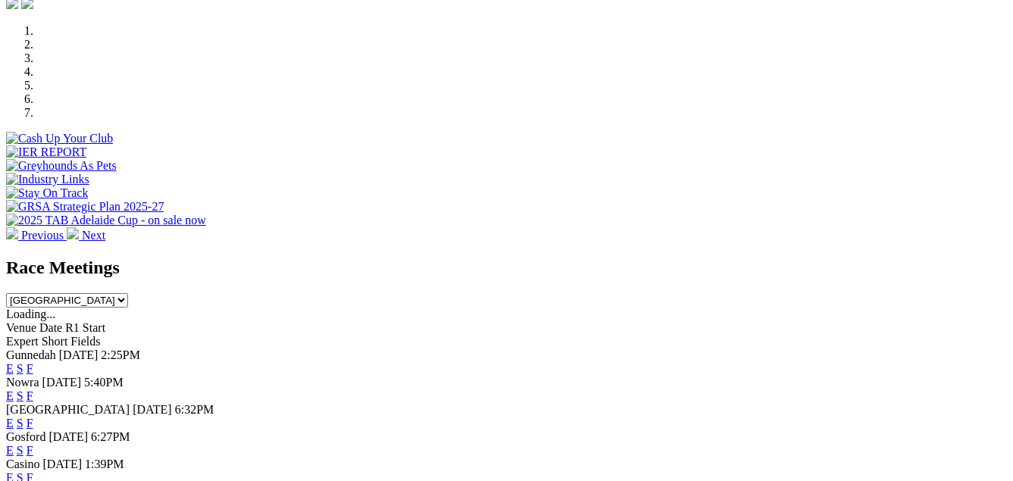 The height and width of the screenshot is (481, 1013). I want to click on span: Loading..., so click(30, 314).